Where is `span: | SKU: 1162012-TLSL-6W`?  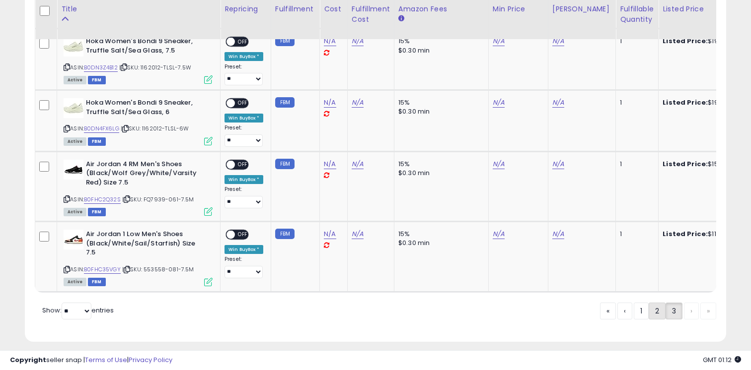
span: | SKU: 1162012-TLSL-6W is located at coordinates (155, 129).